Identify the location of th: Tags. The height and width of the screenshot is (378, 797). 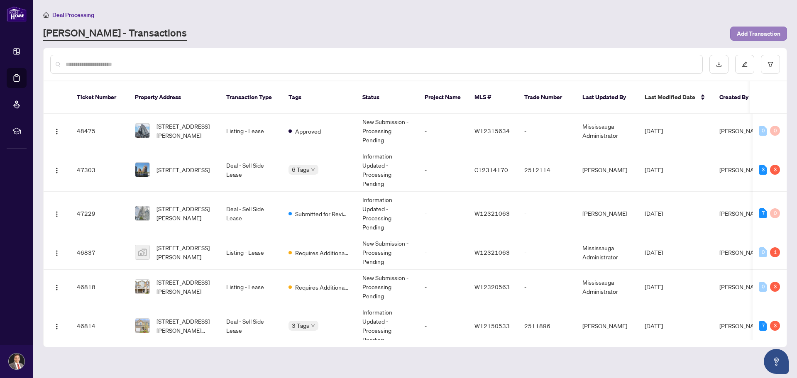
(319, 97).